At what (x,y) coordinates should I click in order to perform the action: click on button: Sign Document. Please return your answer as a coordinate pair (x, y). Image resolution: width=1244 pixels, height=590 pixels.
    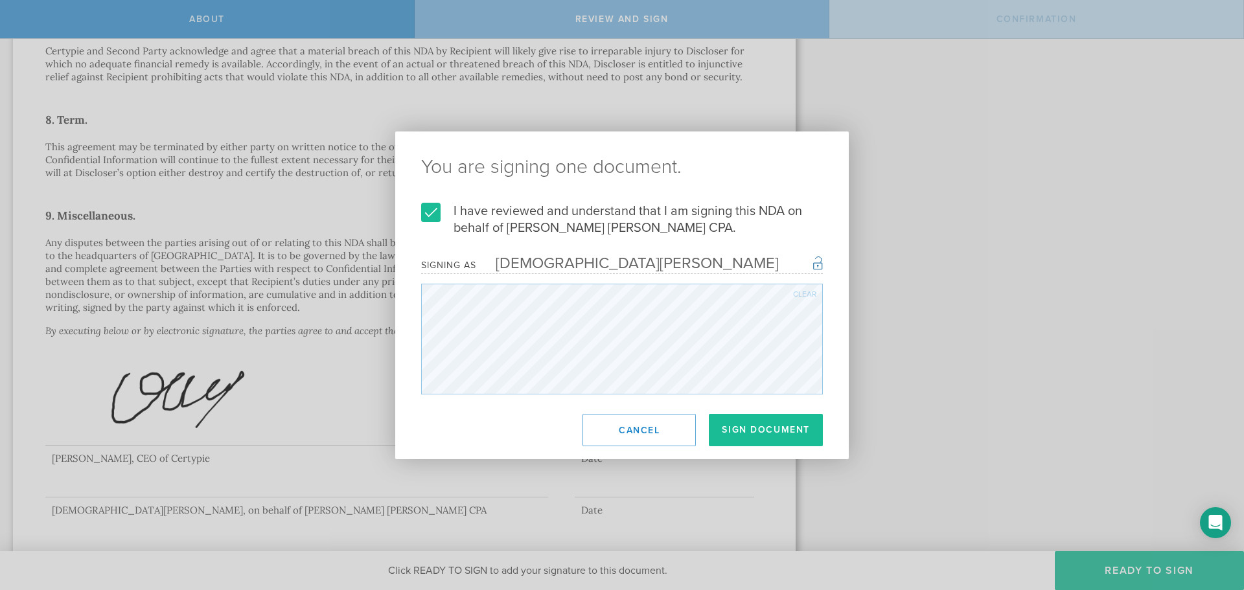
    Looking at the image, I should click on (766, 430).